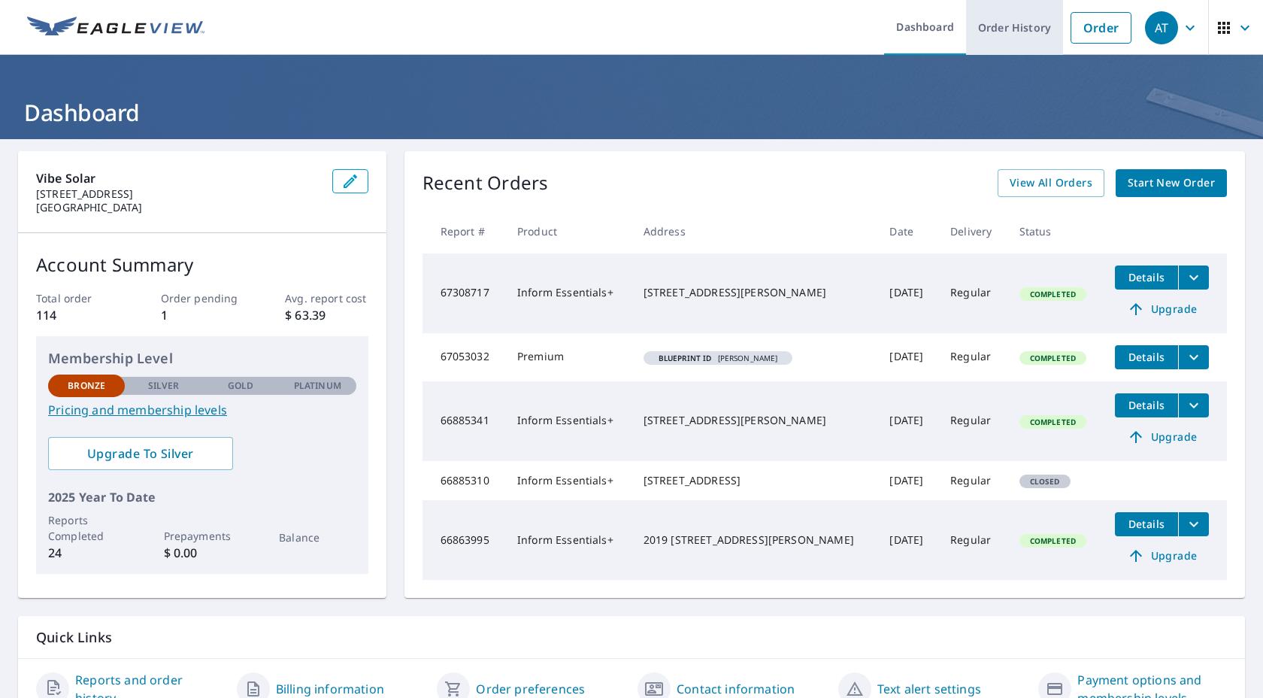  What do you see at coordinates (1051, 183) in the screenshot?
I see `span: View All Orders` at bounding box center [1051, 183].